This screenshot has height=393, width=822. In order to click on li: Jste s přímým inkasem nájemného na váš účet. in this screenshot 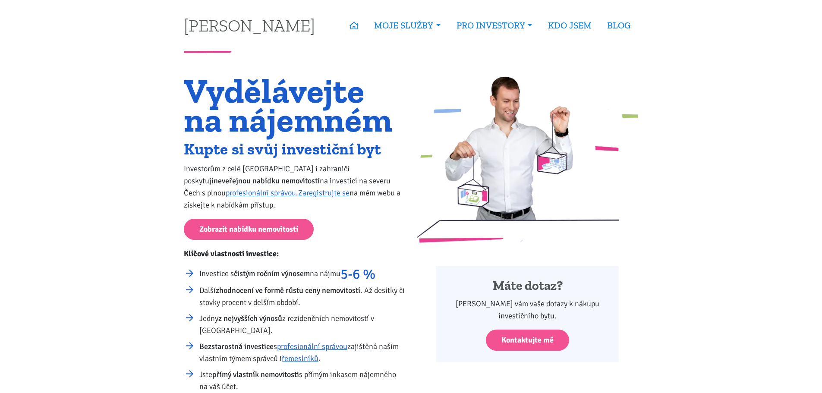, I will do `click(302, 381)`.